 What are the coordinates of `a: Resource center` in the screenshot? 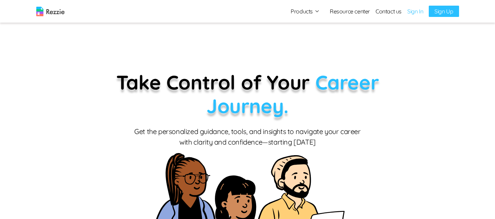 It's located at (350, 11).